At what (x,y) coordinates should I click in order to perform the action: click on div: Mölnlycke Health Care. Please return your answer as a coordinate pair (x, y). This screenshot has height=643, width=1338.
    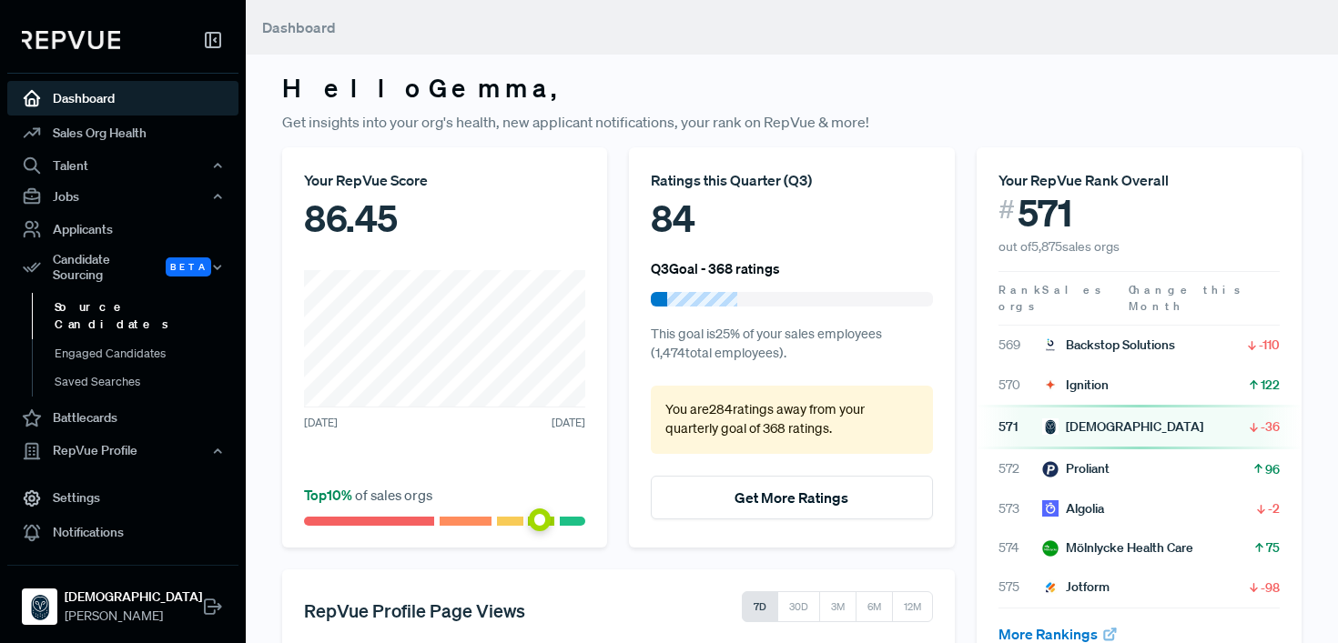
    Looking at the image, I should click on (1117, 548).